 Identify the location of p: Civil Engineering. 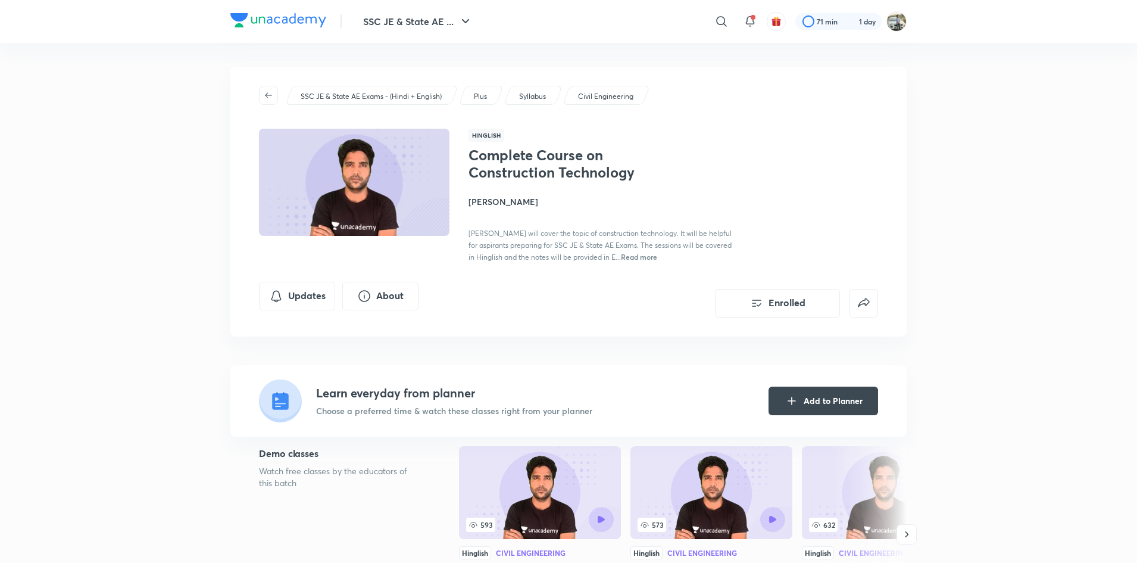
(605, 96).